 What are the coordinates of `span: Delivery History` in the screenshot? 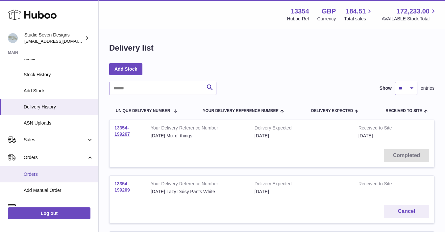 It's located at (59, 107).